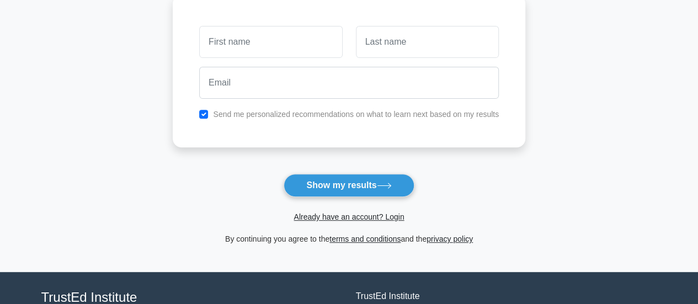 The height and width of the screenshot is (304, 698). What do you see at coordinates (349, 83) in the screenshot?
I see `input: Email` at bounding box center [349, 83].